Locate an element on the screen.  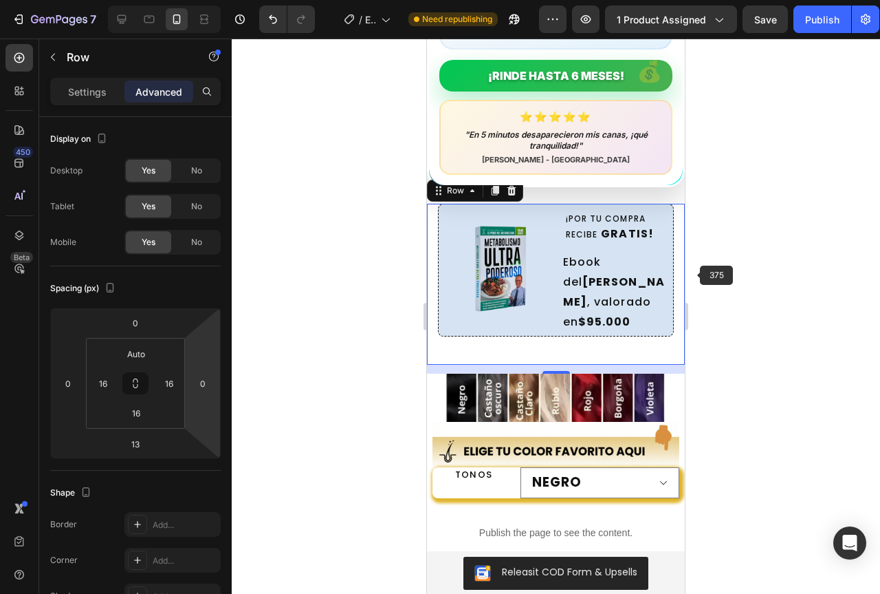
button: Publish is located at coordinates (823, 19).